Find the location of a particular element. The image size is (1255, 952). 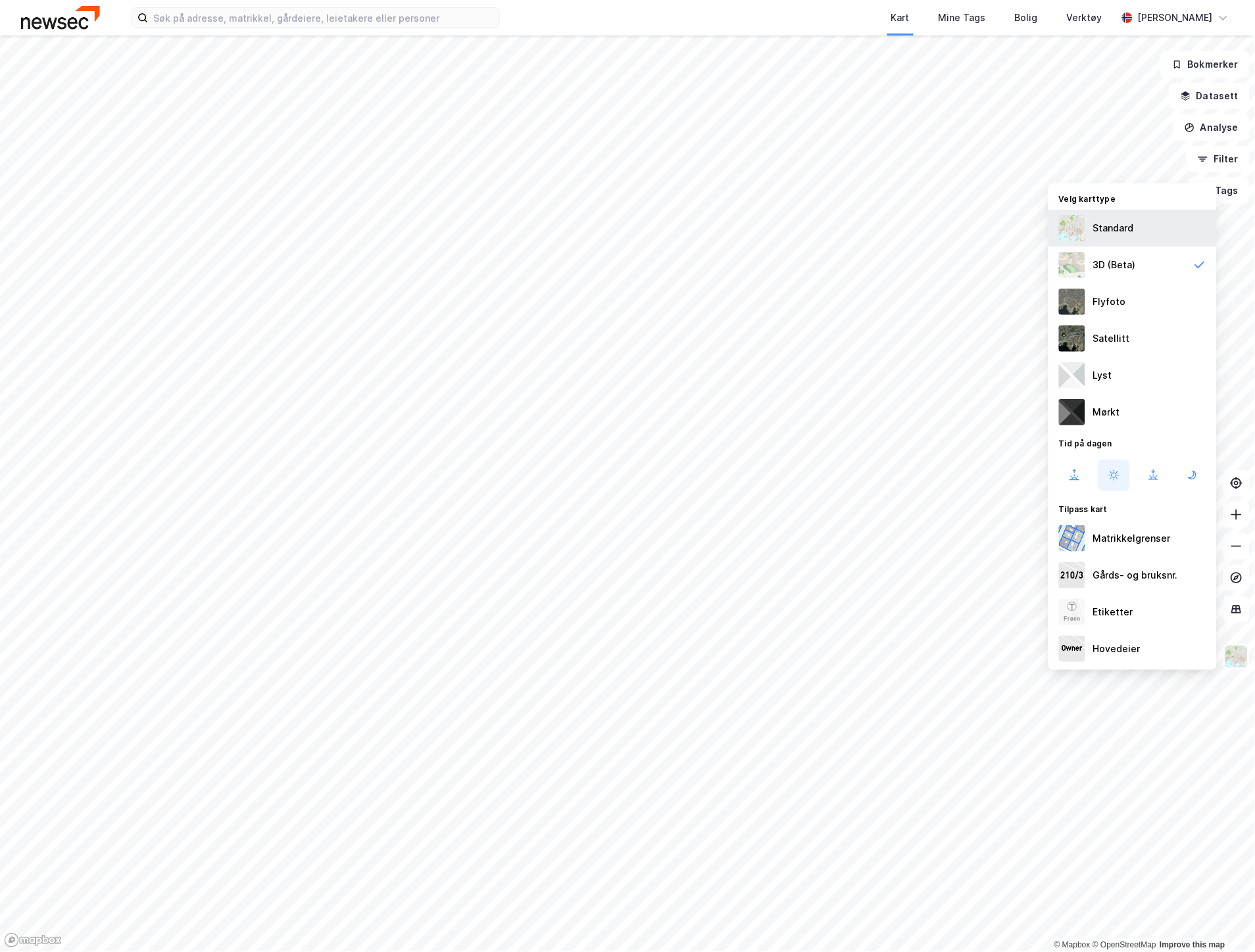

button: Datasett is located at coordinates (1210, 96).